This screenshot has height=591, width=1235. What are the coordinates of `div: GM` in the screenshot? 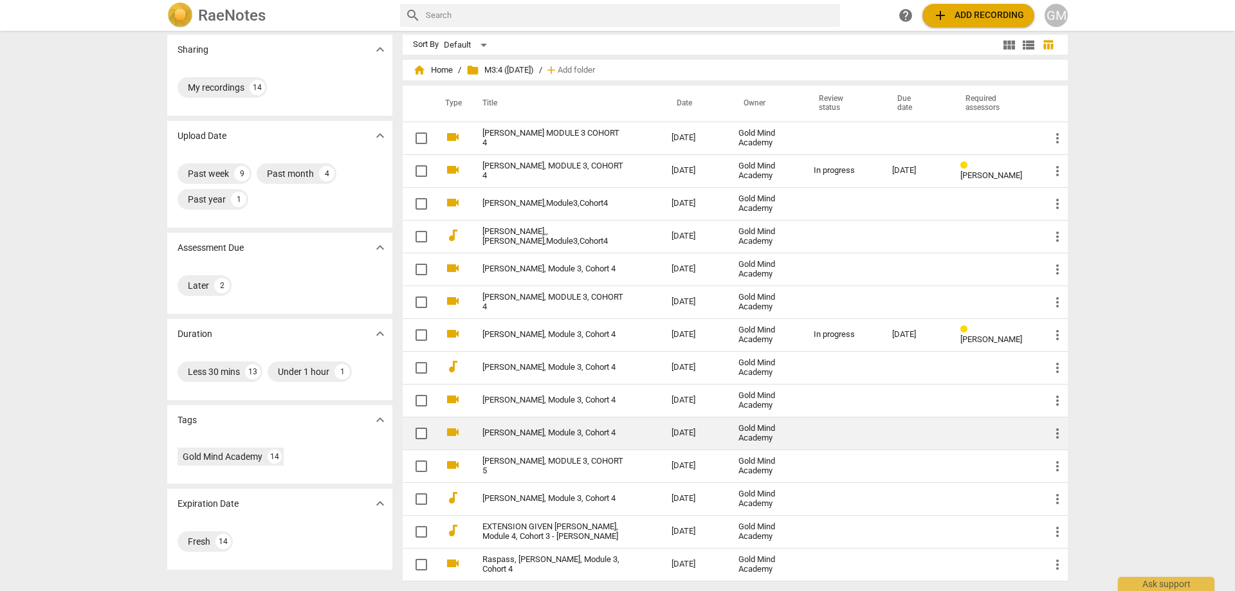 It's located at (1056, 15).